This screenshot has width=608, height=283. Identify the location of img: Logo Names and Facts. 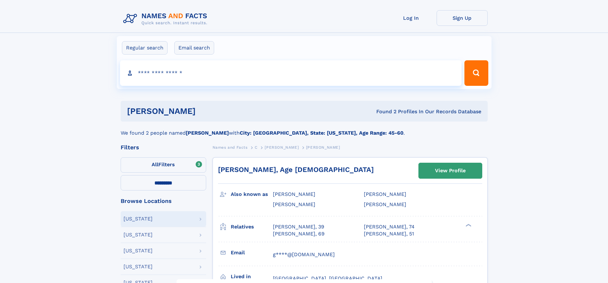
(167, 19).